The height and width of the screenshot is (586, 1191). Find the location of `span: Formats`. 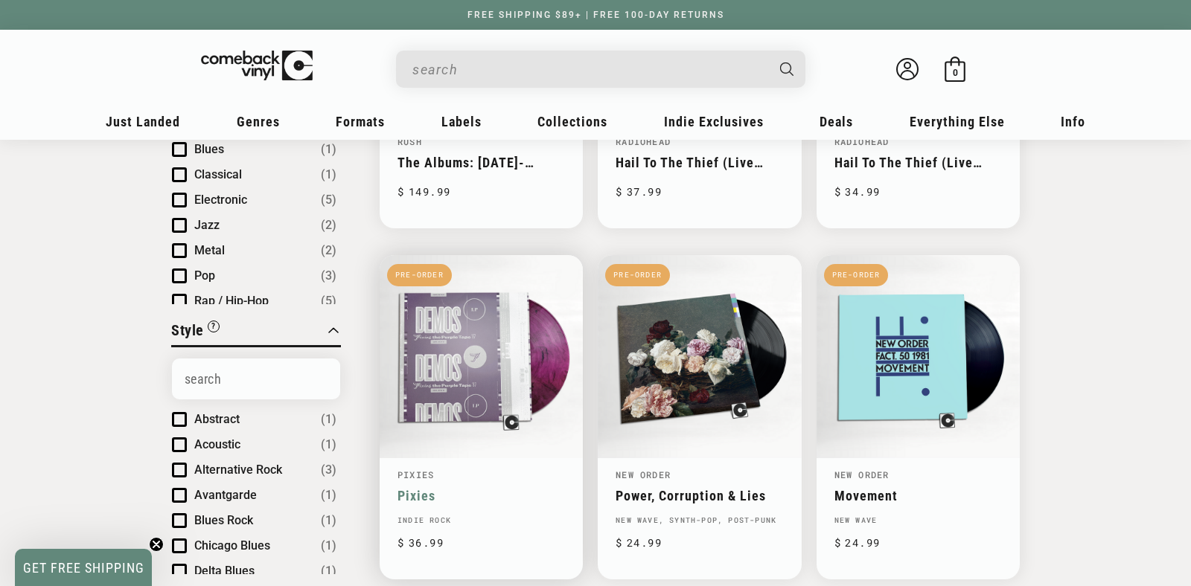

span: Formats is located at coordinates (360, 121).